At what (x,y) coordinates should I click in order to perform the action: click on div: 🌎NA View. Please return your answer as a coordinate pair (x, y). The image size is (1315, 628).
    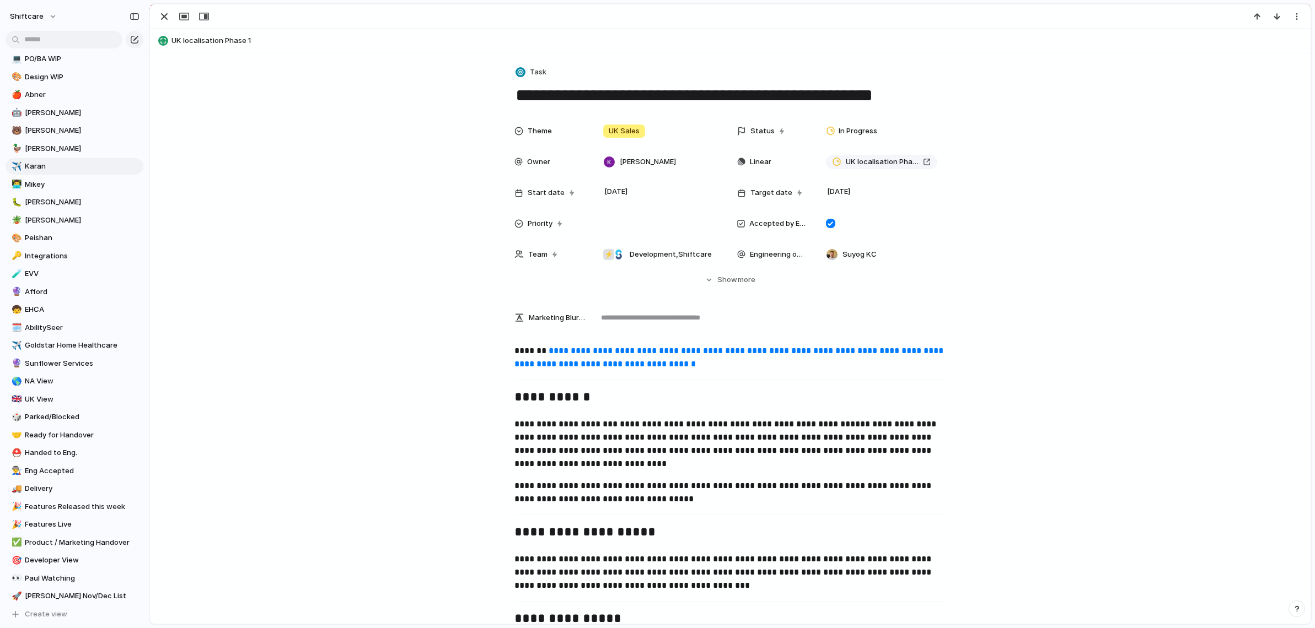
    Looking at the image, I should click on (74, 381).